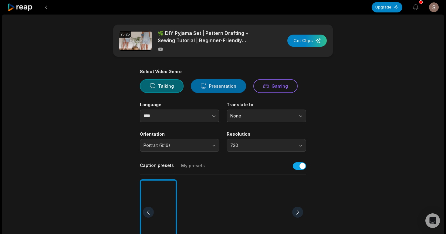 The image size is (446, 234). What do you see at coordinates (125, 34) in the screenshot?
I see `div: 25:25` at bounding box center [125, 34].